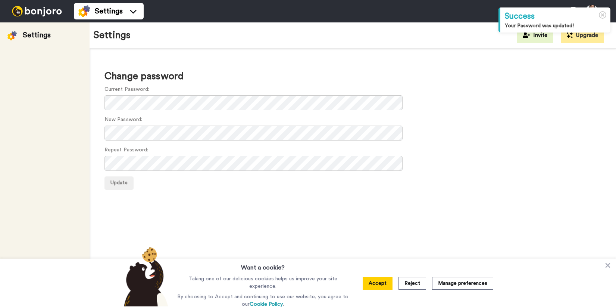  Describe the element at coordinates (266, 304) in the screenshot. I see `a: Cookie Policy` at that location.